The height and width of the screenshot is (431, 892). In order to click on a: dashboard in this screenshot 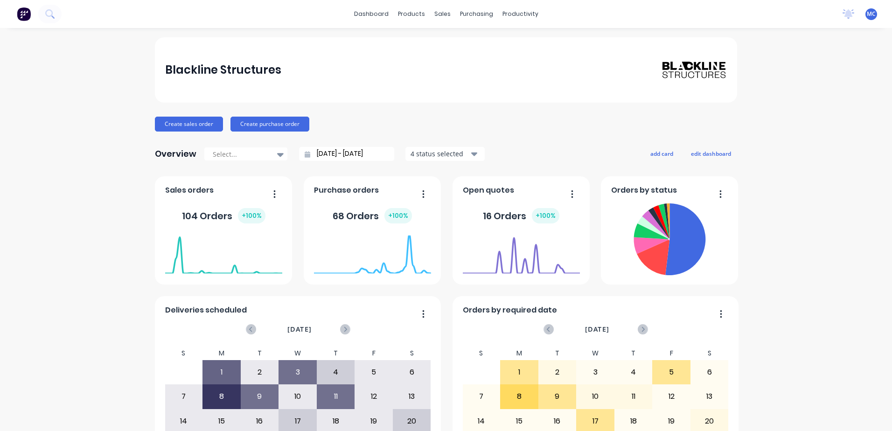, I will do `click(371, 14)`.